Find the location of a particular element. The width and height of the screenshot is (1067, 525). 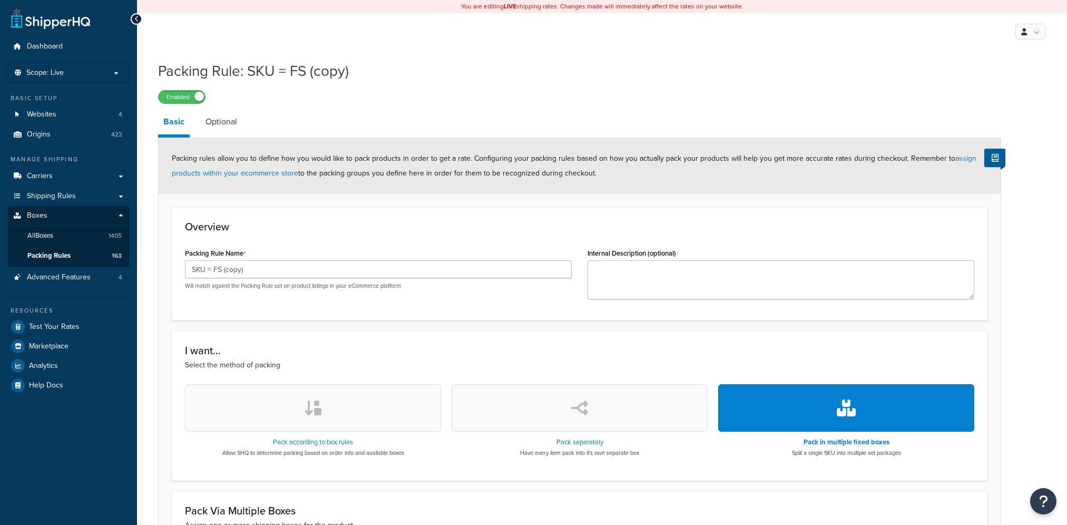

a: Marketplace is located at coordinates (69, 346).